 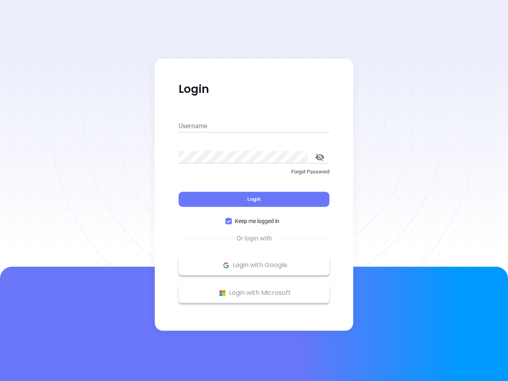 What do you see at coordinates (254, 89) in the screenshot?
I see `p: Login` at bounding box center [254, 89].